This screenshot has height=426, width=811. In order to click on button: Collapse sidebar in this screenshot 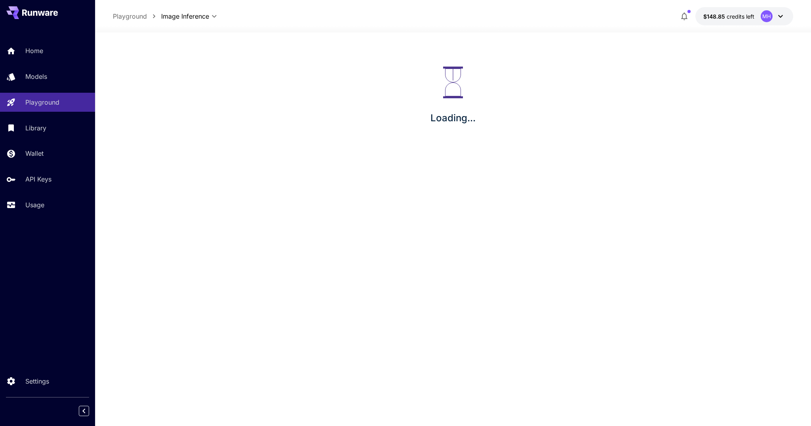, I will do `click(84, 411)`.